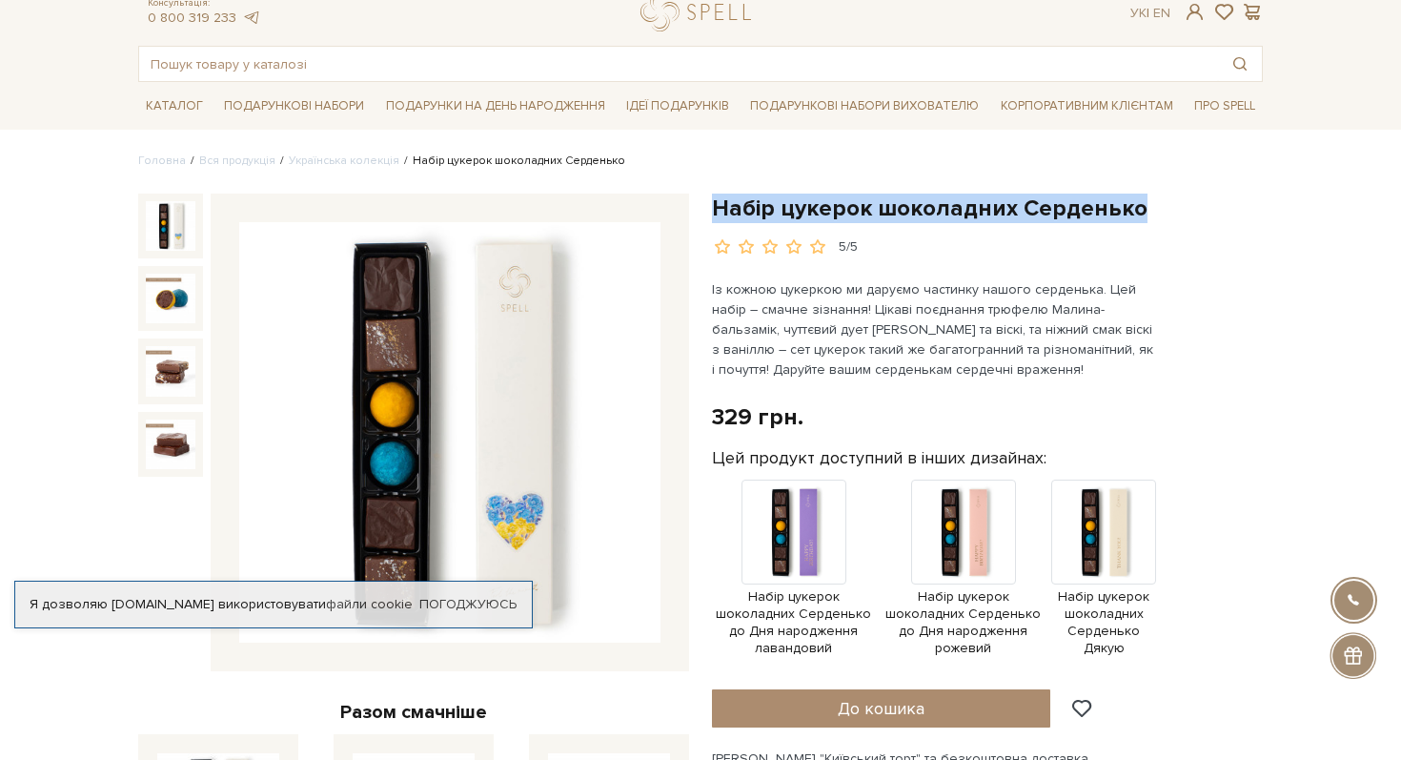 This screenshot has height=760, width=1401. What do you see at coordinates (512, 161) in the screenshot?
I see `li: Набір цукерок шоколадних Серденько` at bounding box center [512, 161].